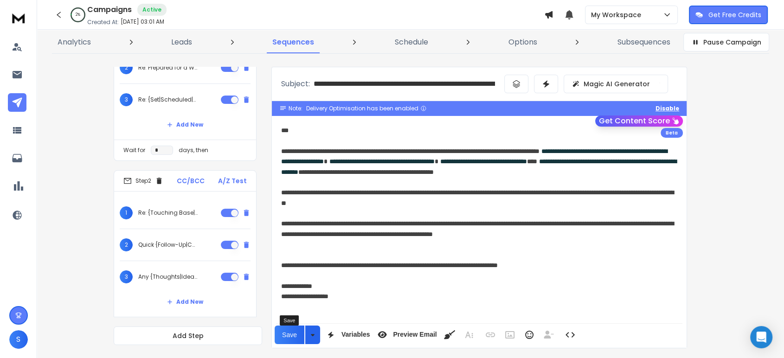  Describe the element at coordinates (523, 42) in the screenshot. I see `p: Options` at that location.